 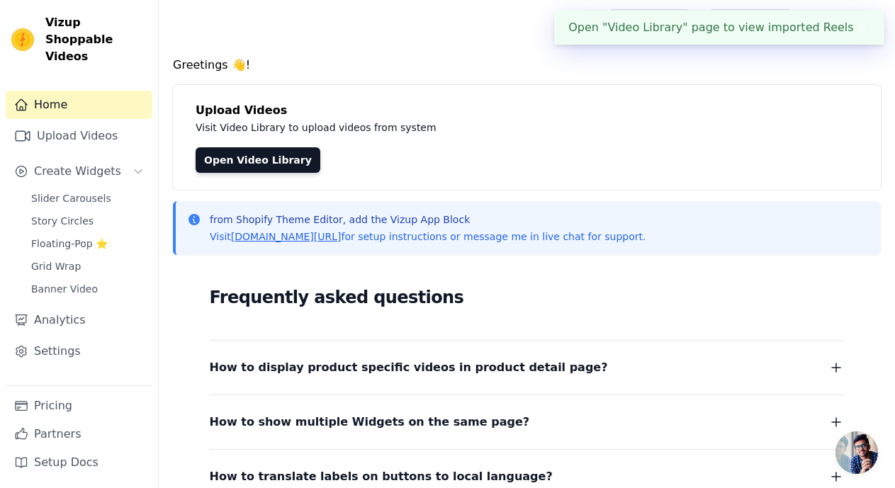 I want to click on p: EpicFeast, so click(x=854, y=23).